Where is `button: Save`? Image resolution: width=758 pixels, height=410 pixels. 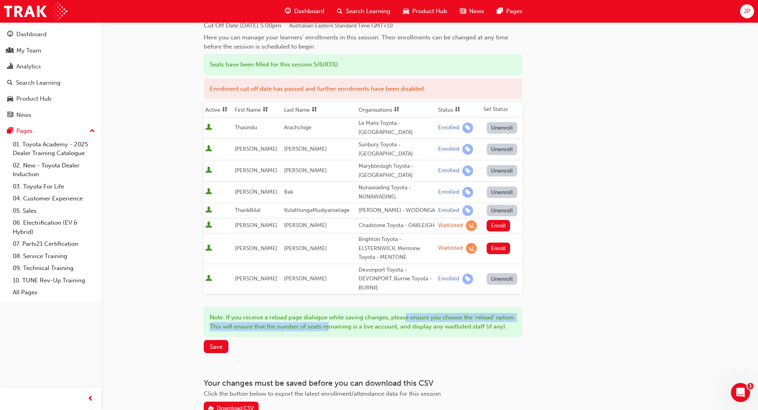
button: Save is located at coordinates (216, 347).